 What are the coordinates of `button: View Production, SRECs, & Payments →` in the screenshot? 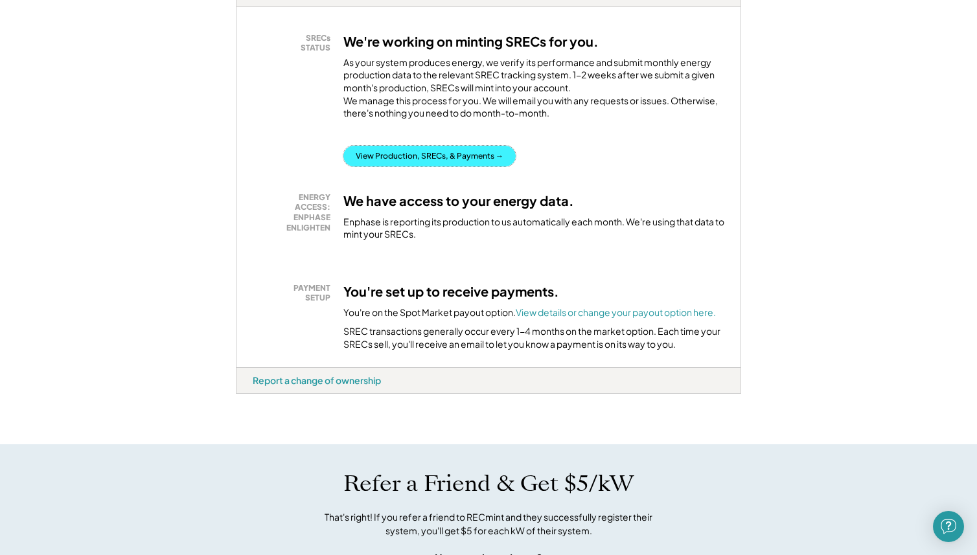 It's located at (429, 156).